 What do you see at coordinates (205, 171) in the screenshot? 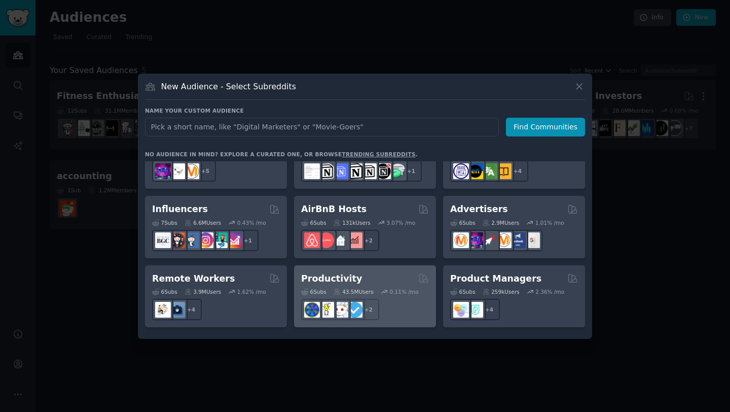
I see `div: + 5` at bounding box center [205, 171].